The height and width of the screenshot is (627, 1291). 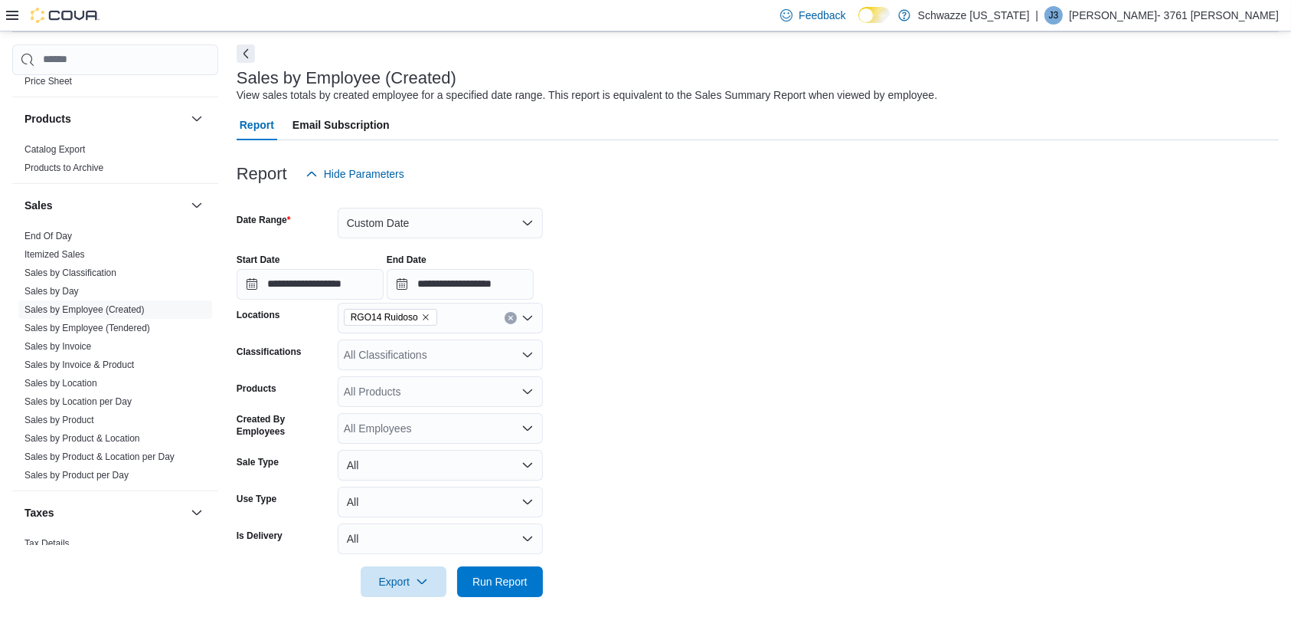 I want to click on button: Next, so click(x=246, y=54).